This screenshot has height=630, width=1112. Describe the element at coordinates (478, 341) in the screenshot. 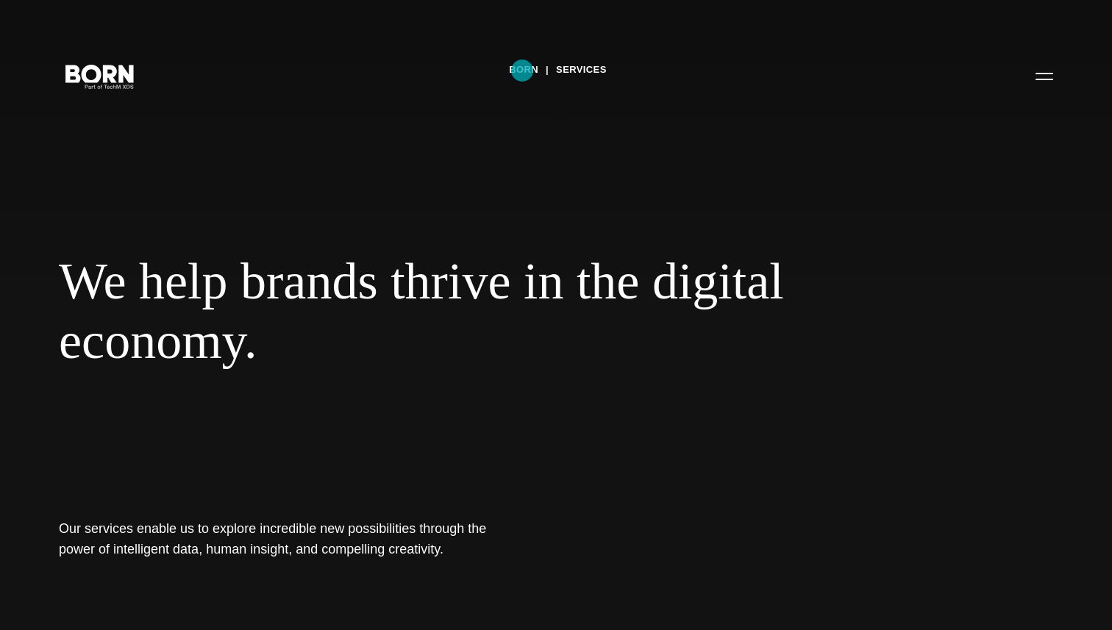

I see `span: economy.` at that location.